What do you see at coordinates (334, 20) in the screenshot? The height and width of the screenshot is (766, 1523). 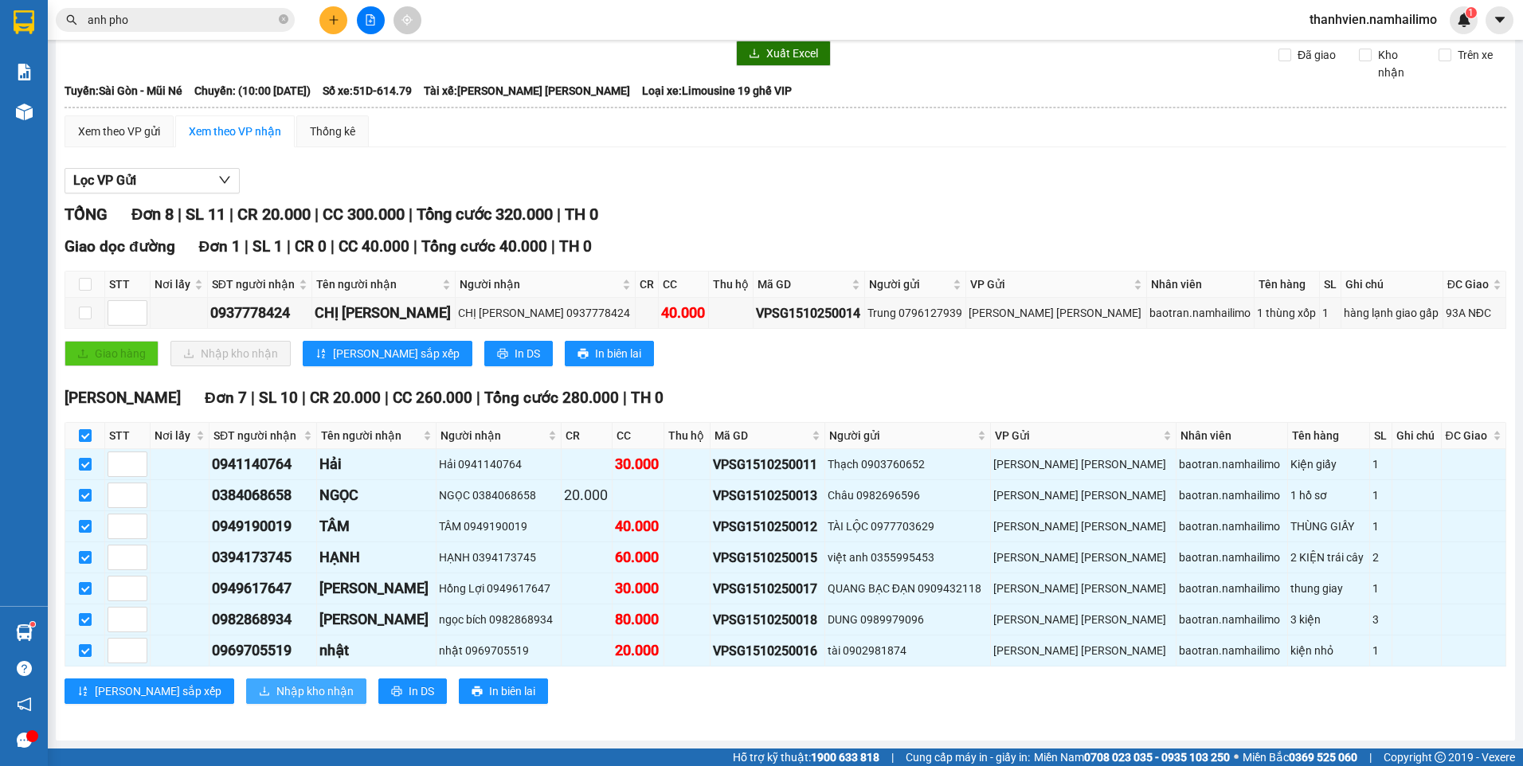 I see `span: plus` at bounding box center [334, 20].